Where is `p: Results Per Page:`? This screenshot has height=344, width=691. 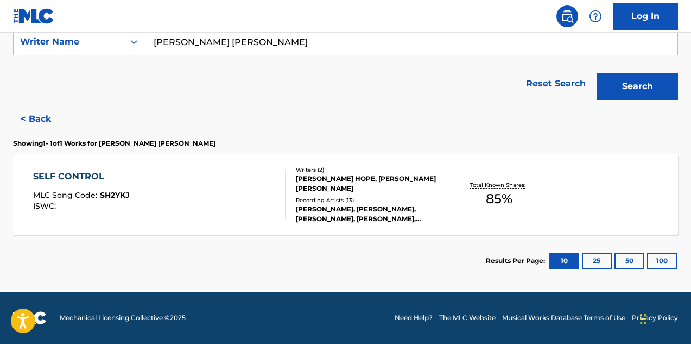
p: Results Per Page: is located at coordinates (517, 261).